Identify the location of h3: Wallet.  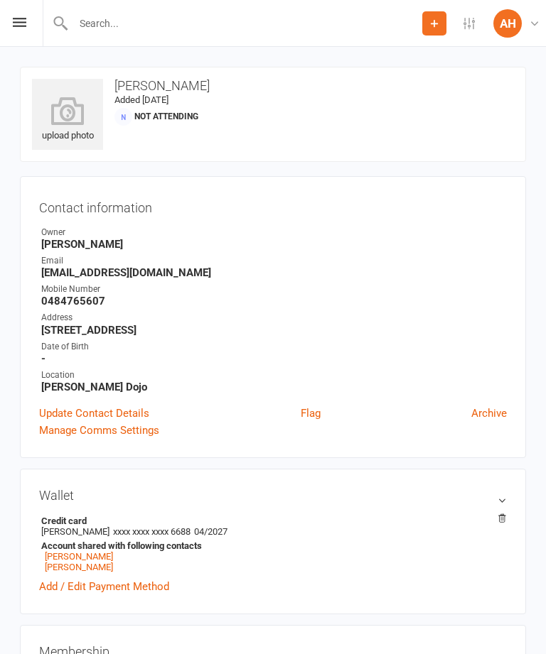
(273, 495).